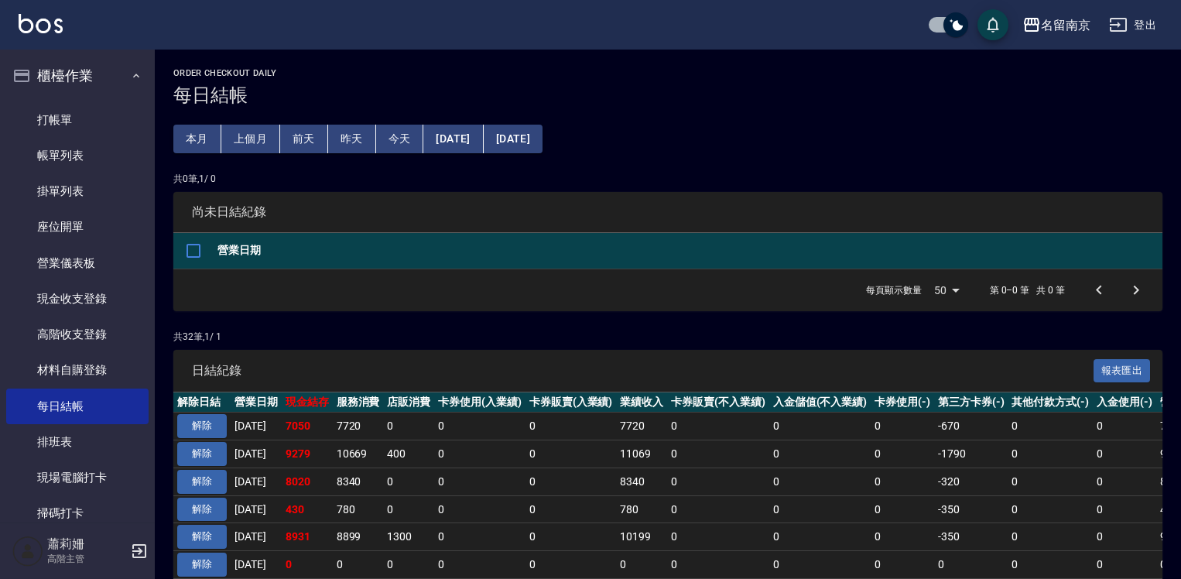 The image size is (1181, 579). I want to click on th: 店販消費, so click(408, 402).